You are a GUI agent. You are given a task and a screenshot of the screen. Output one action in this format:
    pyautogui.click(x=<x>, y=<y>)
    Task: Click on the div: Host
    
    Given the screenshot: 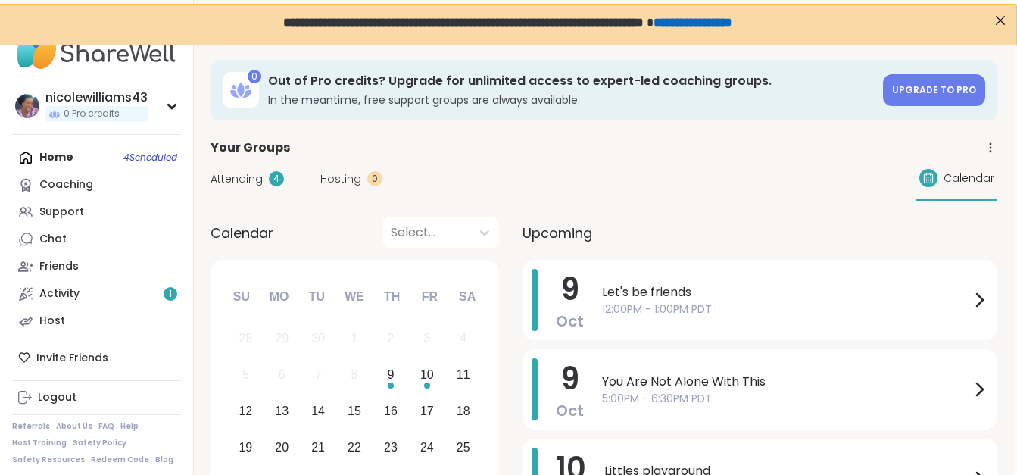 What is the action you would take?
    pyautogui.click(x=52, y=321)
    